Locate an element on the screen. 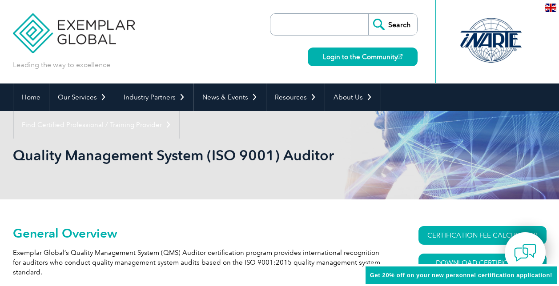 The height and width of the screenshot is (286, 559). span: Get 20% off on your new personnel certification application! is located at coordinates (461, 275).